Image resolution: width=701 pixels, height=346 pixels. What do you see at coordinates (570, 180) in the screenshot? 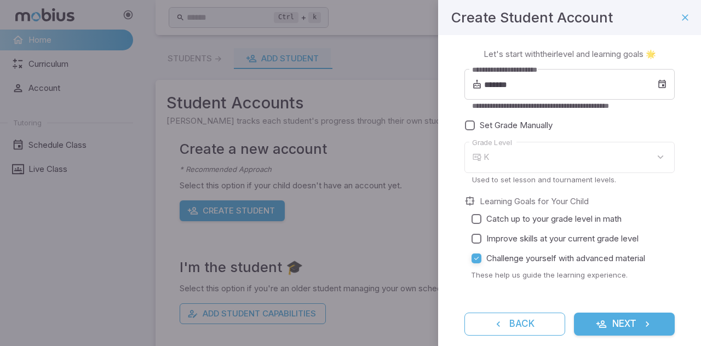
I see `p: Used to set lesson and tournament levels.` at bounding box center [570, 180].